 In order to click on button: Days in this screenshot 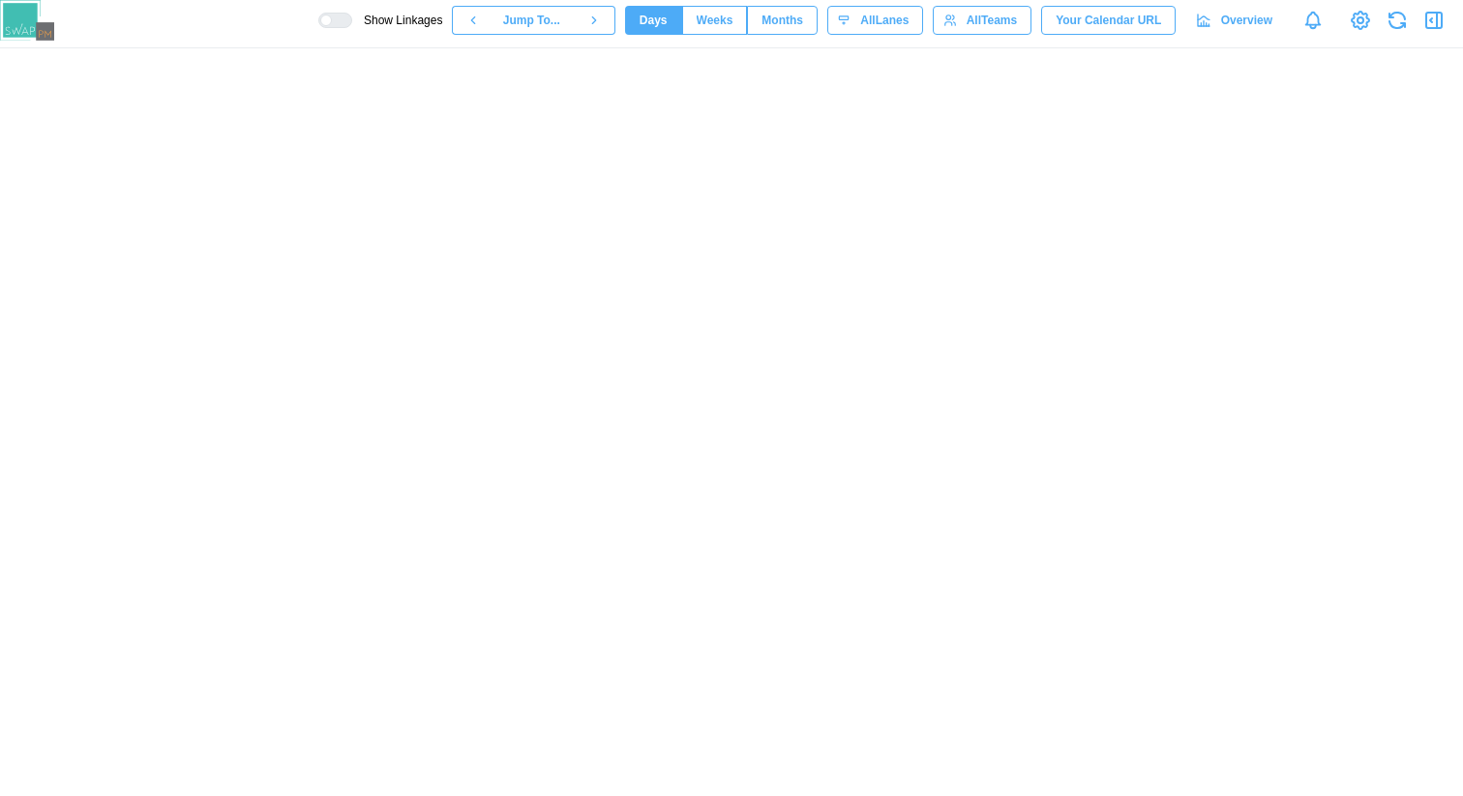, I will do `click(653, 20)`.